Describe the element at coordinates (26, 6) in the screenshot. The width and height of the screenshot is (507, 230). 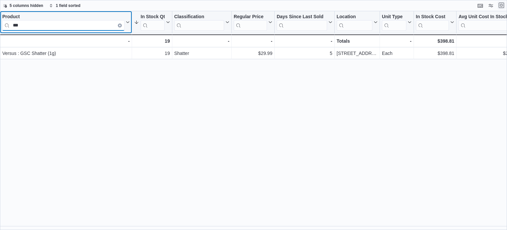
I see `span: 5 columns hidden` at that location.